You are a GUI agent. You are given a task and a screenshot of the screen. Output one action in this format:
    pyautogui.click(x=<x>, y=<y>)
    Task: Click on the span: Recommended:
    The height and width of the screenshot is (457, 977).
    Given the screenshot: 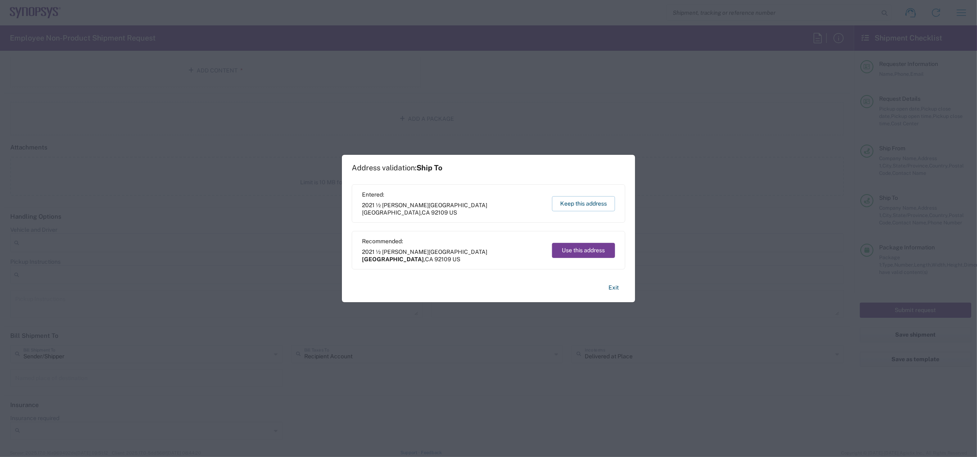 What is the action you would take?
    pyautogui.click(x=453, y=241)
    